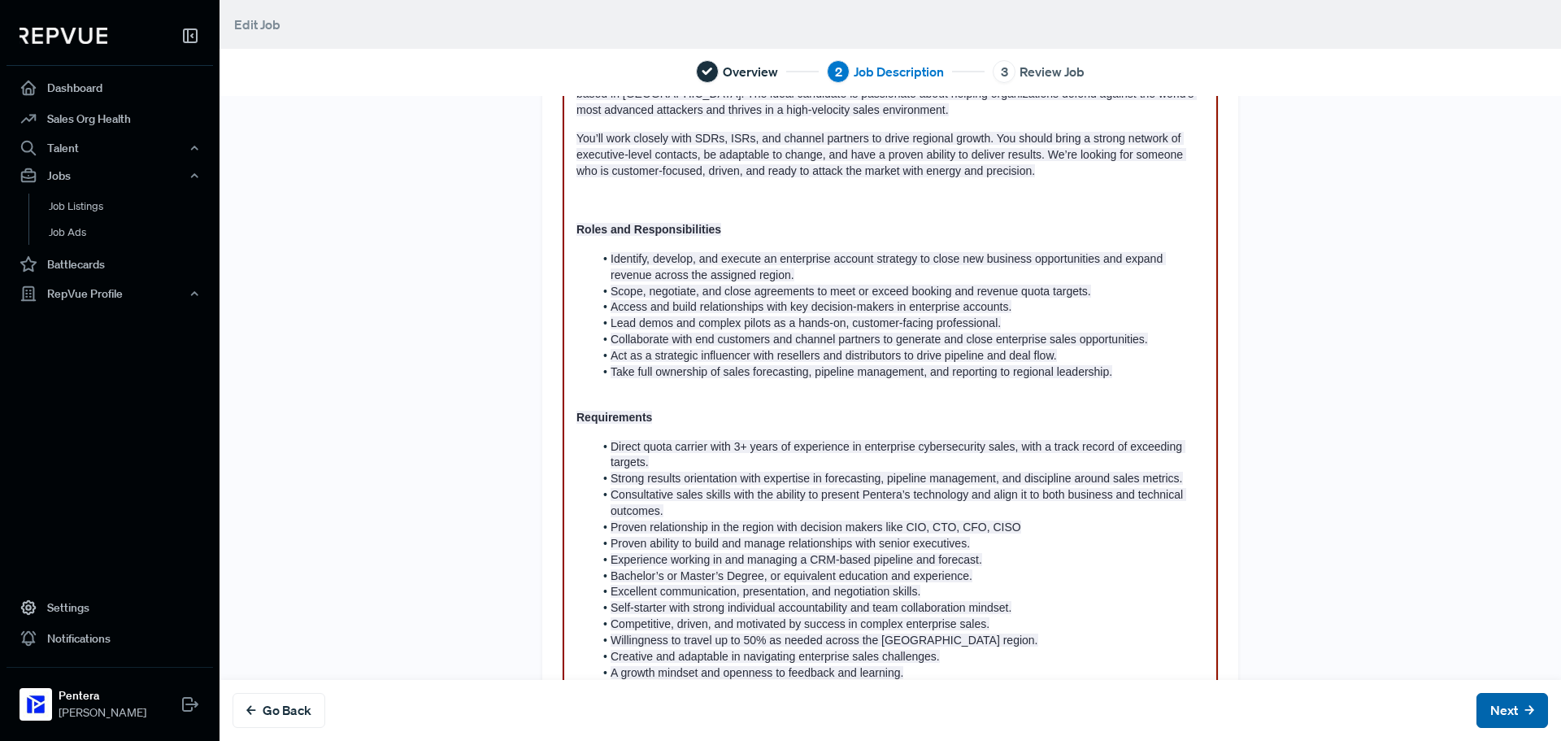 The height and width of the screenshot is (741, 1561). What do you see at coordinates (765, 591) in the screenshot?
I see `span: Excellent communication, presentation, and negotiation skills.` at bounding box center [765, 591].